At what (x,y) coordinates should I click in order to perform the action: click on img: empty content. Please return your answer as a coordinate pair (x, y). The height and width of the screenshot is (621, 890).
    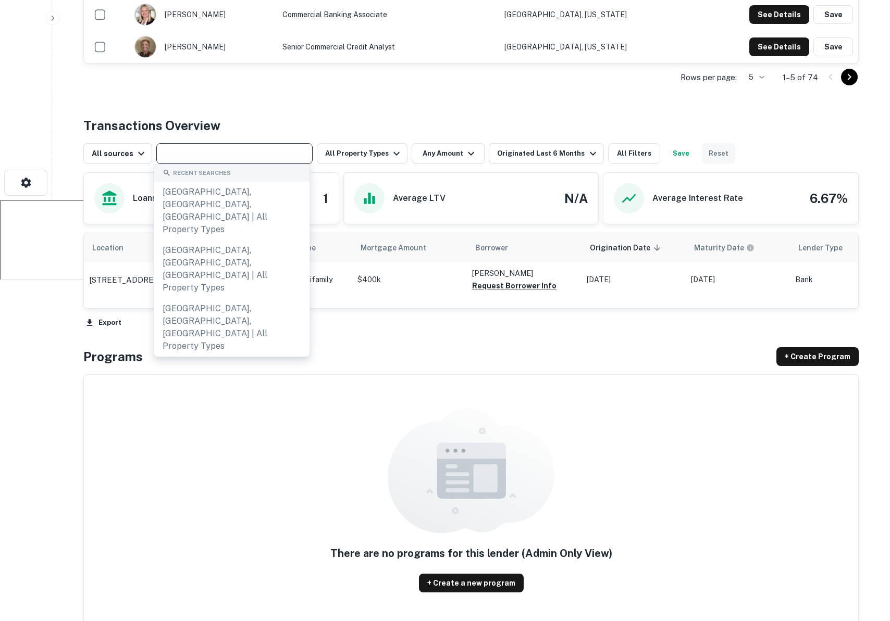
    Looking at the image, I should click on (471, 471).